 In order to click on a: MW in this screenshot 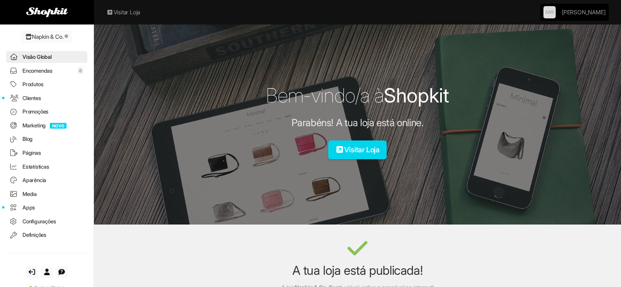, I will do `click(550, 12)`.